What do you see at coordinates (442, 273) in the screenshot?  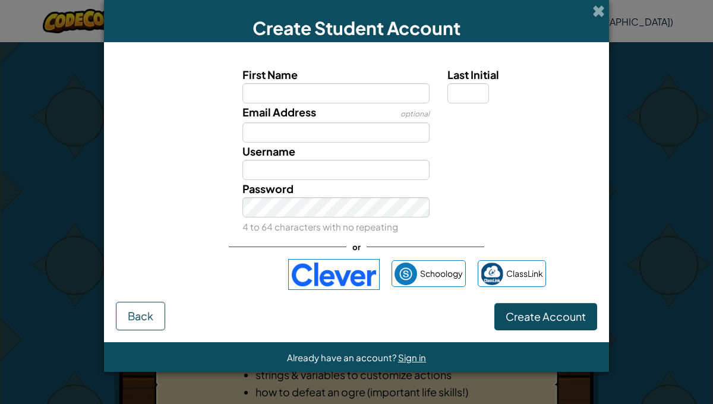 I see `span: Schoology` at bounding box center [442, 273].